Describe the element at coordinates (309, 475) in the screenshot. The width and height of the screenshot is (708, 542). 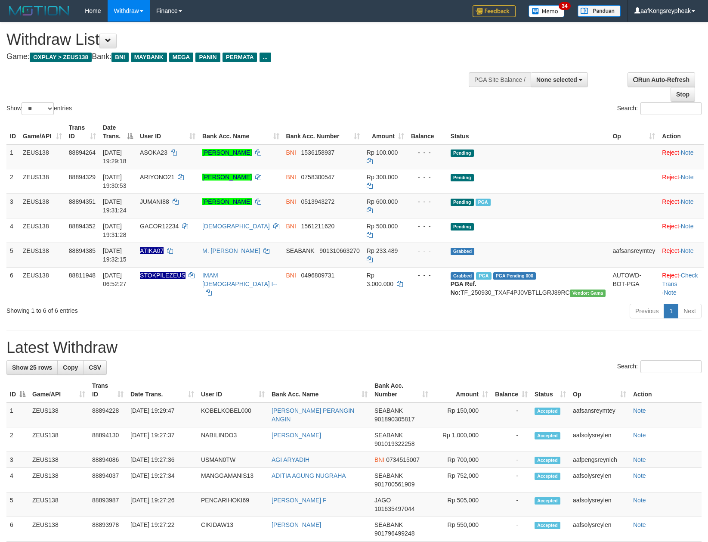
I see `a: ADITIA AGUNG NUGRAHA` at that location.